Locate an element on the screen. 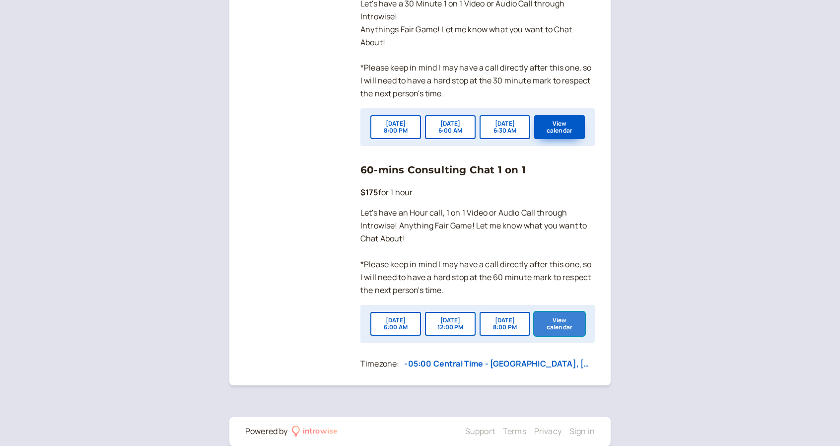 The image size is (840, 446). a: Privacy is located at coordinates (548, 431).